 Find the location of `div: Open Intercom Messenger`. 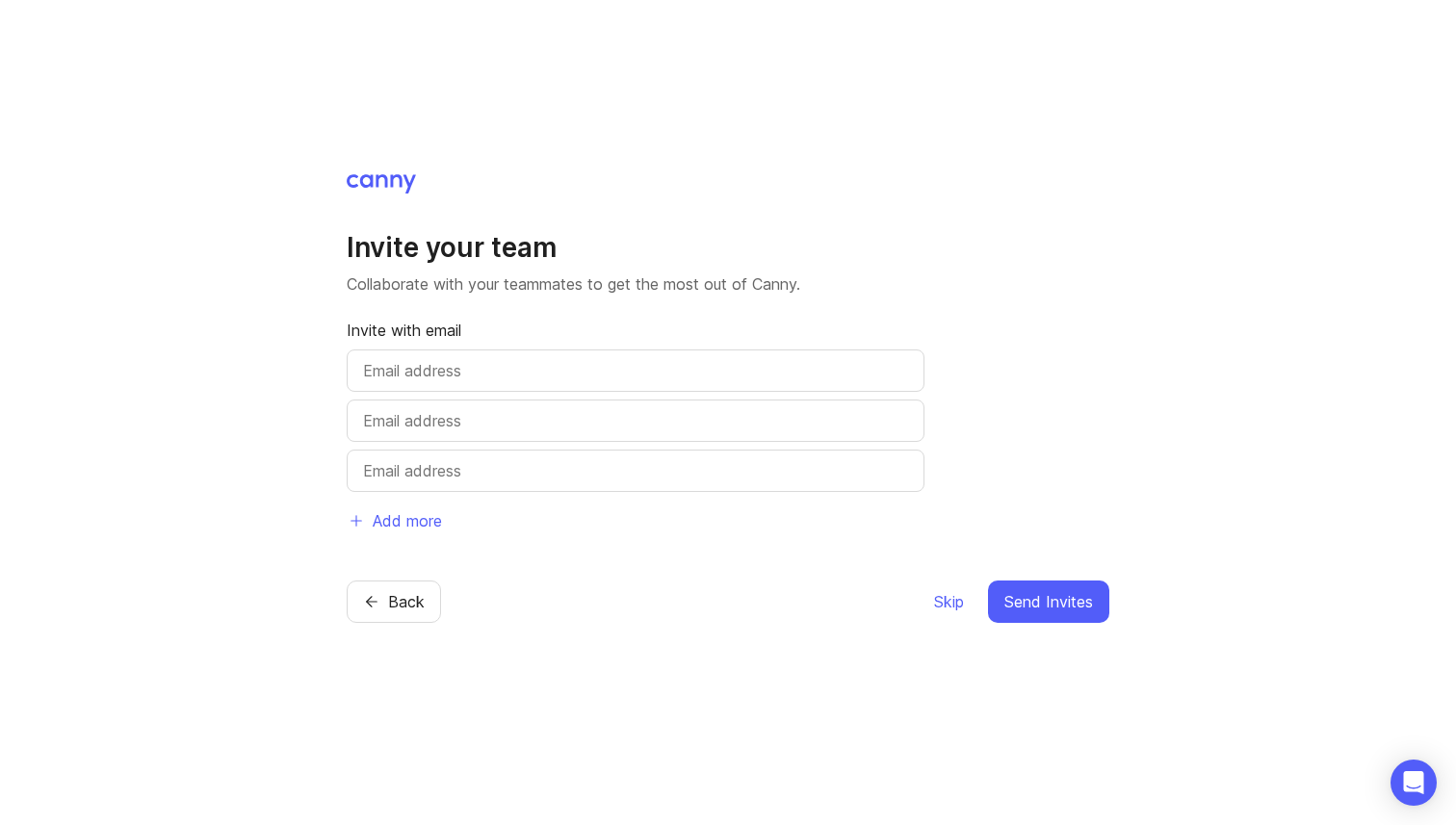

div: Open Intercom Messenger is located at coordinates (1413, 782).